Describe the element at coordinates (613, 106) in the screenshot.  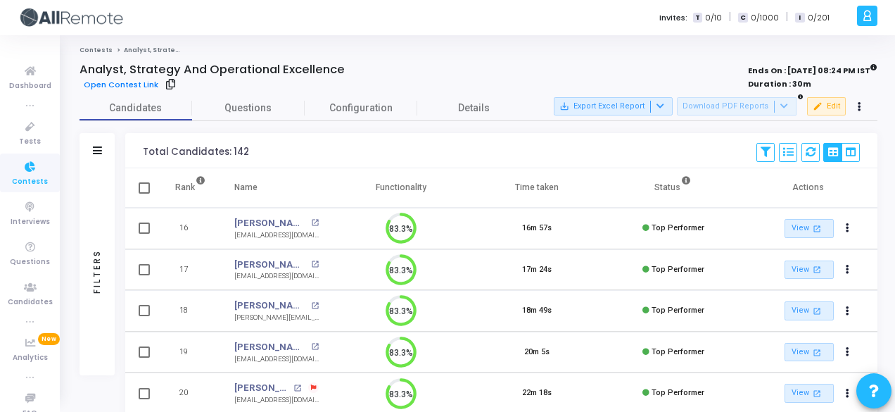
I see `button: Export Excel Report` at that location.